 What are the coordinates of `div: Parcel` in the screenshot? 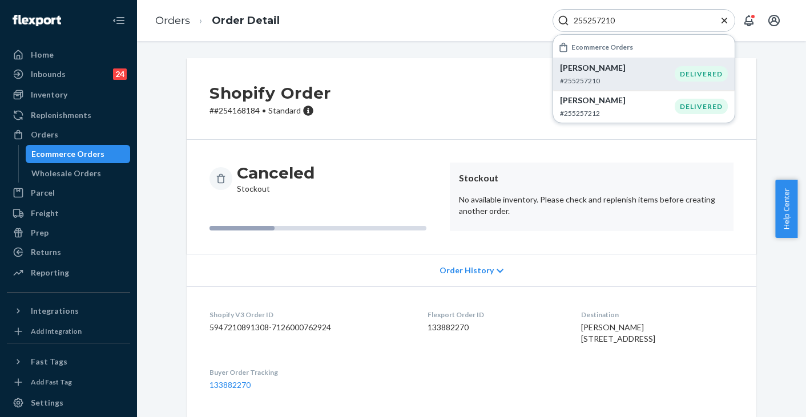 It's located at (43, 193).